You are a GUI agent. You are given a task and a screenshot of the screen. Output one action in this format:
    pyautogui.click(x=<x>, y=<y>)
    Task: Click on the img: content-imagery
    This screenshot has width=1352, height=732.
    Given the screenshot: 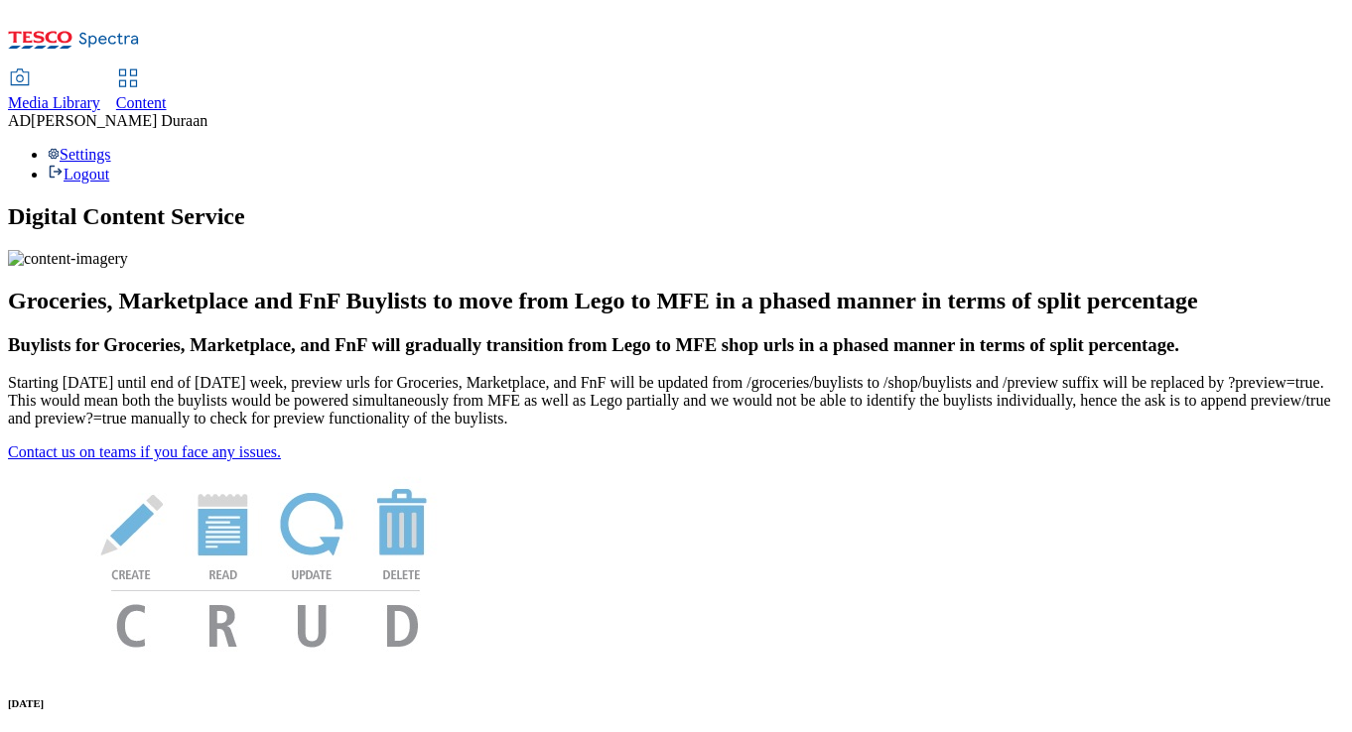 What is the action you would take?
    pyautogui.click(x=67, y=259)
    